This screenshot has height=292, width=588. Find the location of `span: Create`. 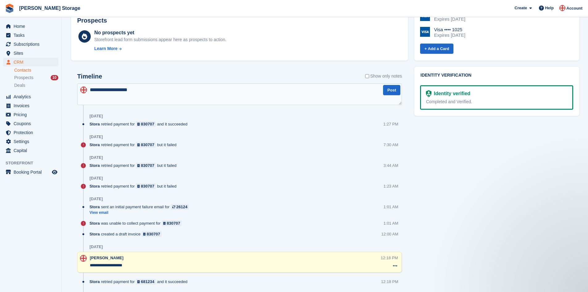

span: Create is located at coordinates (521, 8).